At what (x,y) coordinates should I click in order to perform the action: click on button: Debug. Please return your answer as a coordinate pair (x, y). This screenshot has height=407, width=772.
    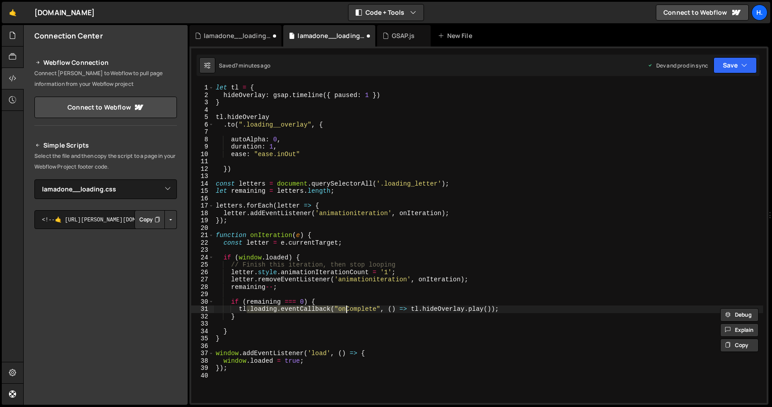
    Looking at the image, I should click on (740, 315).